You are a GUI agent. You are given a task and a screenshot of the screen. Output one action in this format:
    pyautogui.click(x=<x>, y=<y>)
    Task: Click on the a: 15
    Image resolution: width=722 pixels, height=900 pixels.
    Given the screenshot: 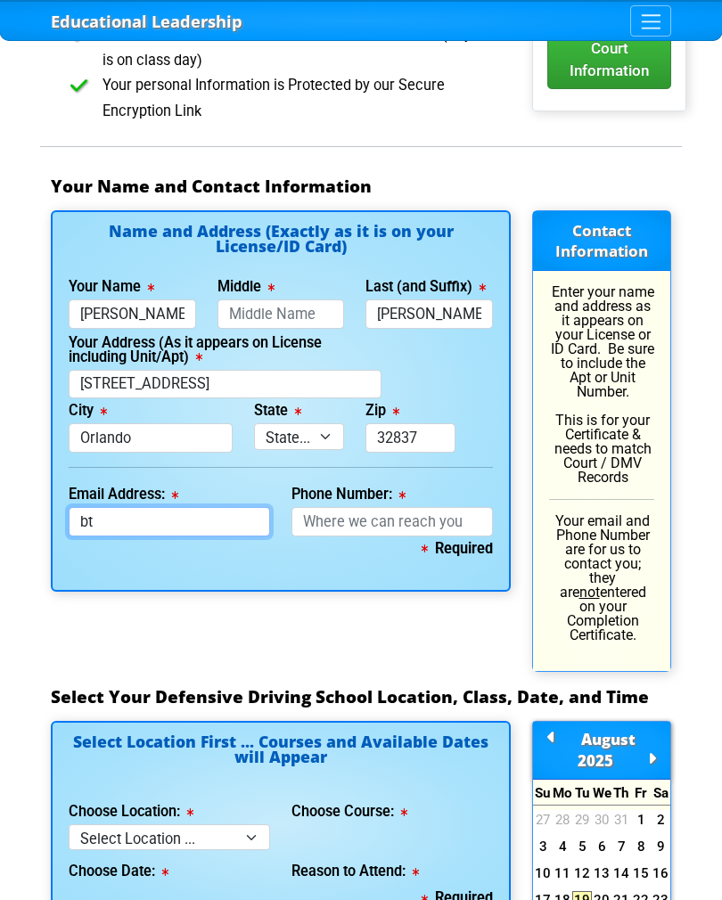 What is the action you would take?
    pyautogui.click(x=641, y=873)
    